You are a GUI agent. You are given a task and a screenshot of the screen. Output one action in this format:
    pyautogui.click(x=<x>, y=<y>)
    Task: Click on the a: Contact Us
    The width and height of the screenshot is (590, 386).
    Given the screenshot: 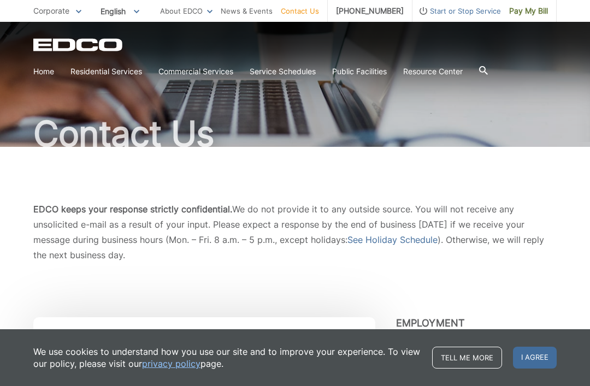 What is the action you would take?
    pyautogui.click(x=300, y=11)
    